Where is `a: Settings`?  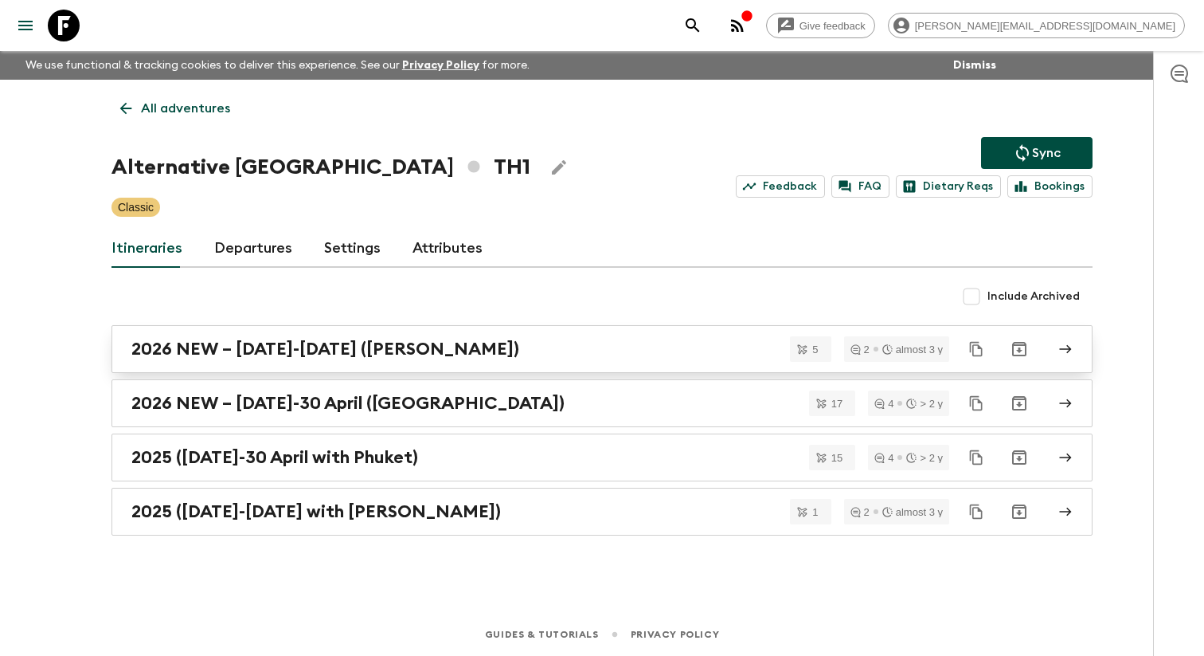
a: Settings is located at coordinates (352, 249).